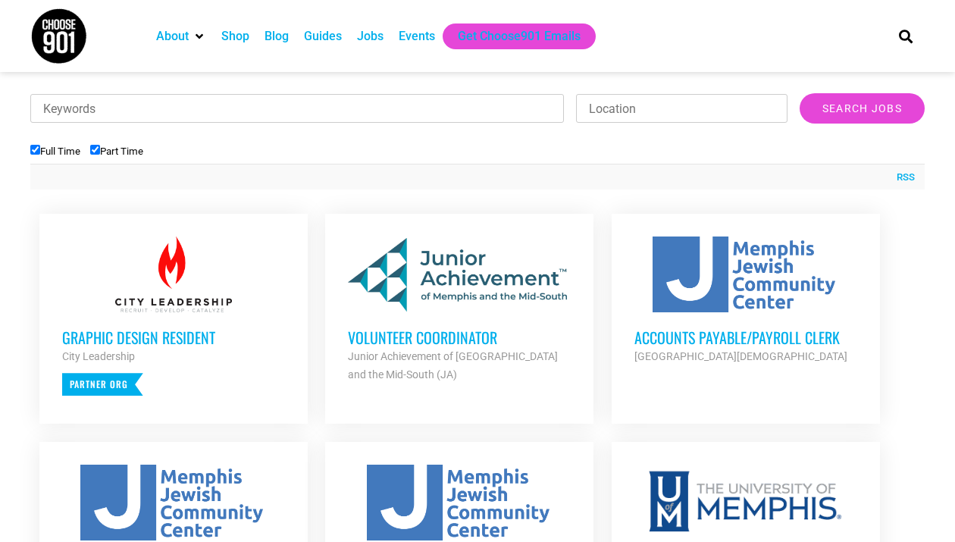 The height and width of the screenshot is (542, 955). What do you see at coordinates (277, 36) in the screenshot?
I see `div: Blog` at bounding box center [277, 36].